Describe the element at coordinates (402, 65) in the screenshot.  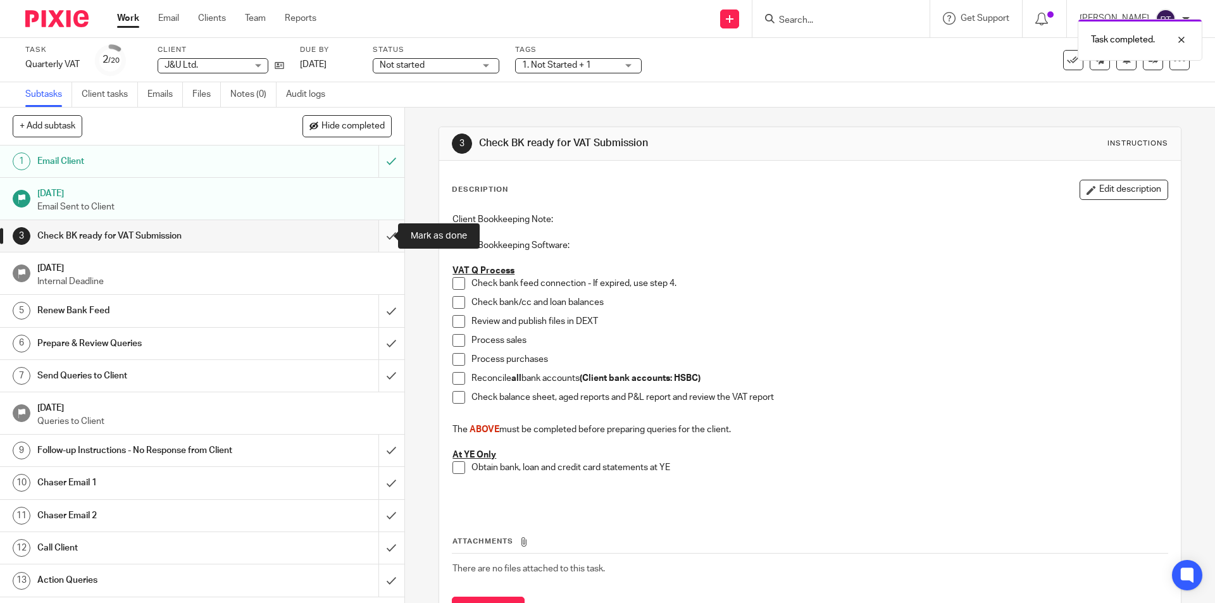
I see `span: Not started` at that location.